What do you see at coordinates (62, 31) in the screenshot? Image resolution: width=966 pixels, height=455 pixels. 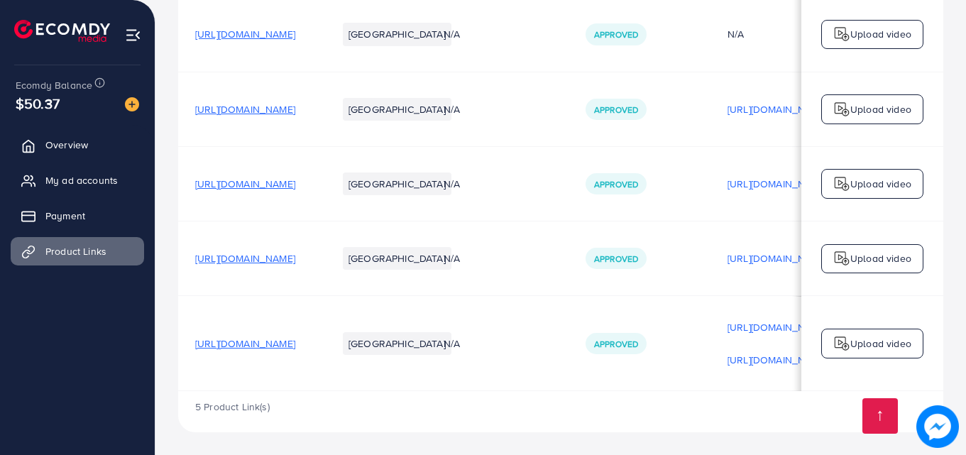 I see `a: logo` at bounding box center [62, 31].